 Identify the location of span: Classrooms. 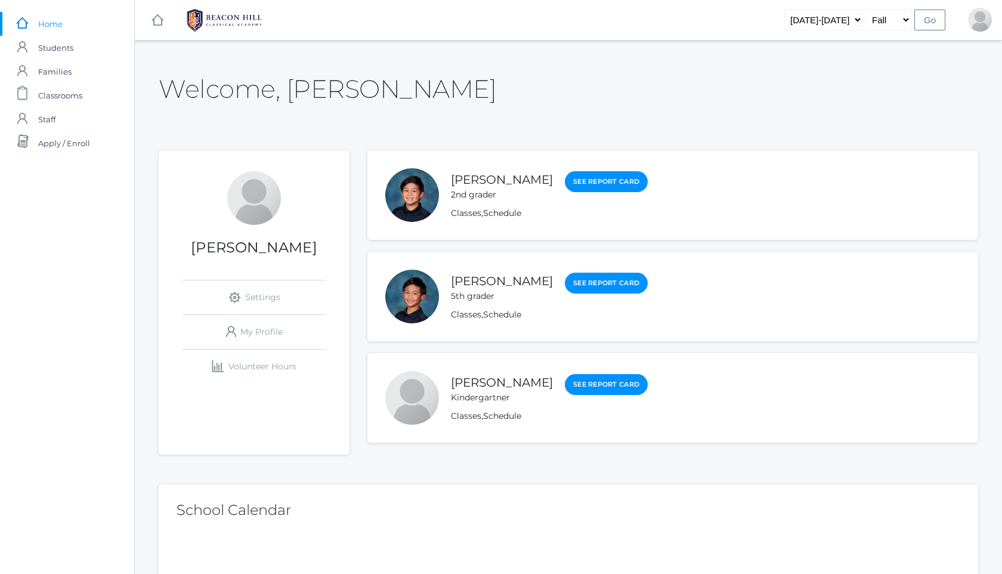
(60, 95).